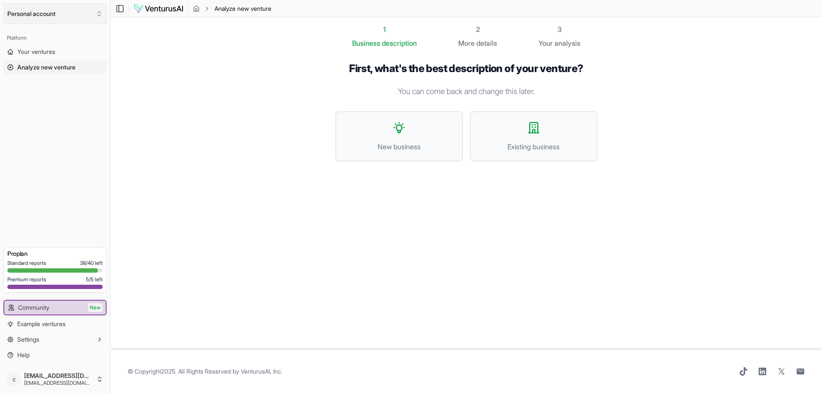 Image resolution: width=822 pixels, height=393 pixels. What do you see at coordinates (23, 355) in the screenshot?
I see `span: Help` at bounding box center [23, 355].